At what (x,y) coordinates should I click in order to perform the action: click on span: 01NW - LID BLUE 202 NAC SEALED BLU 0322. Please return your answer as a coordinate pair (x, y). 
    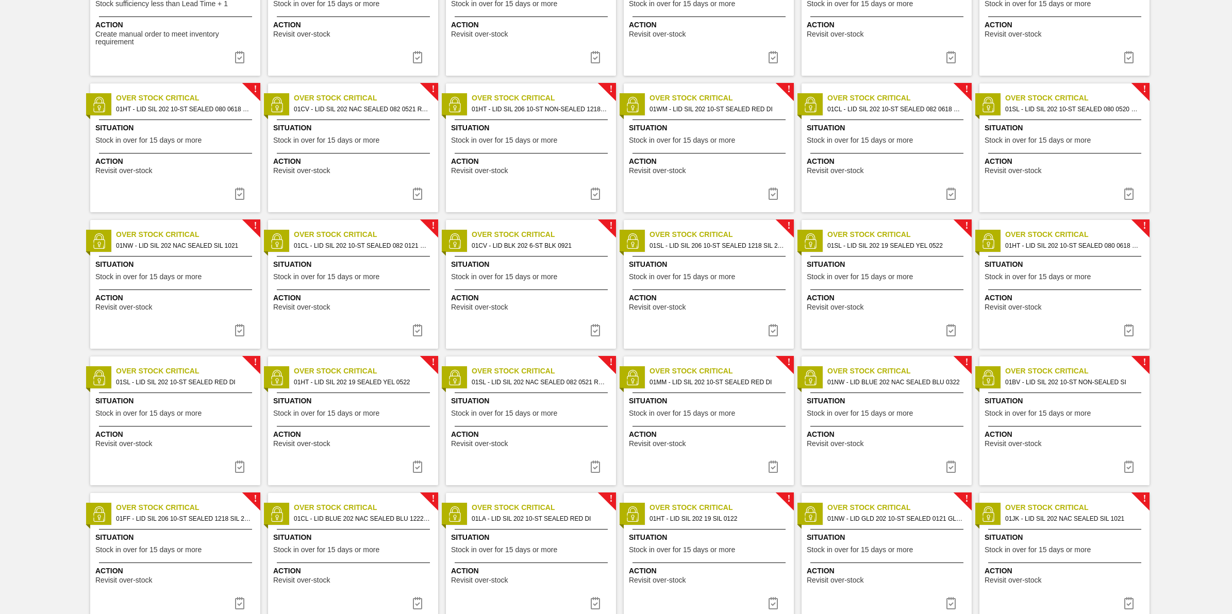
    Looking at the image, I should click on (895, 383).